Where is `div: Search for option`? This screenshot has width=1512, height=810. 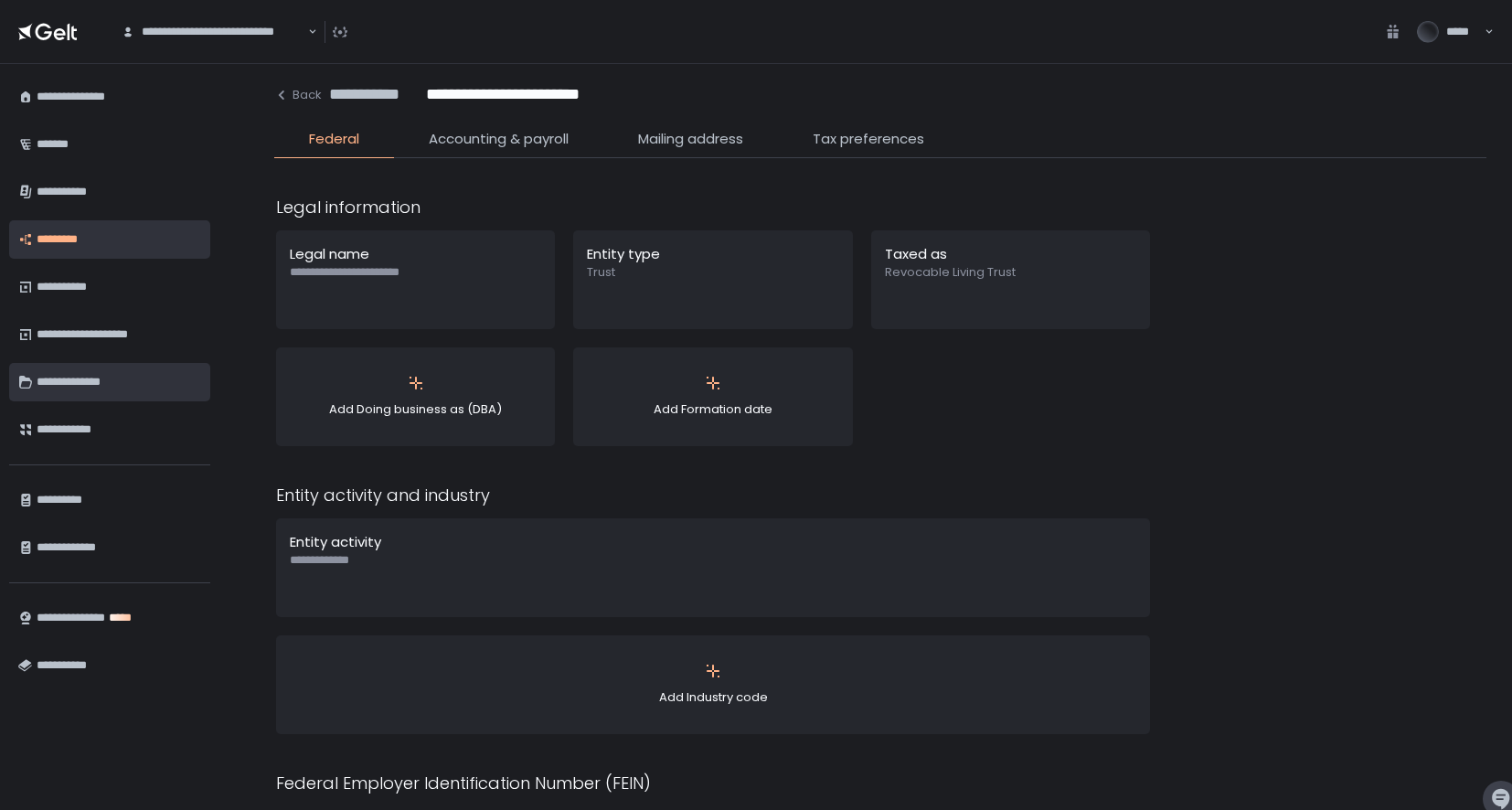 div: Search for option is located at coordinates (213, 32).